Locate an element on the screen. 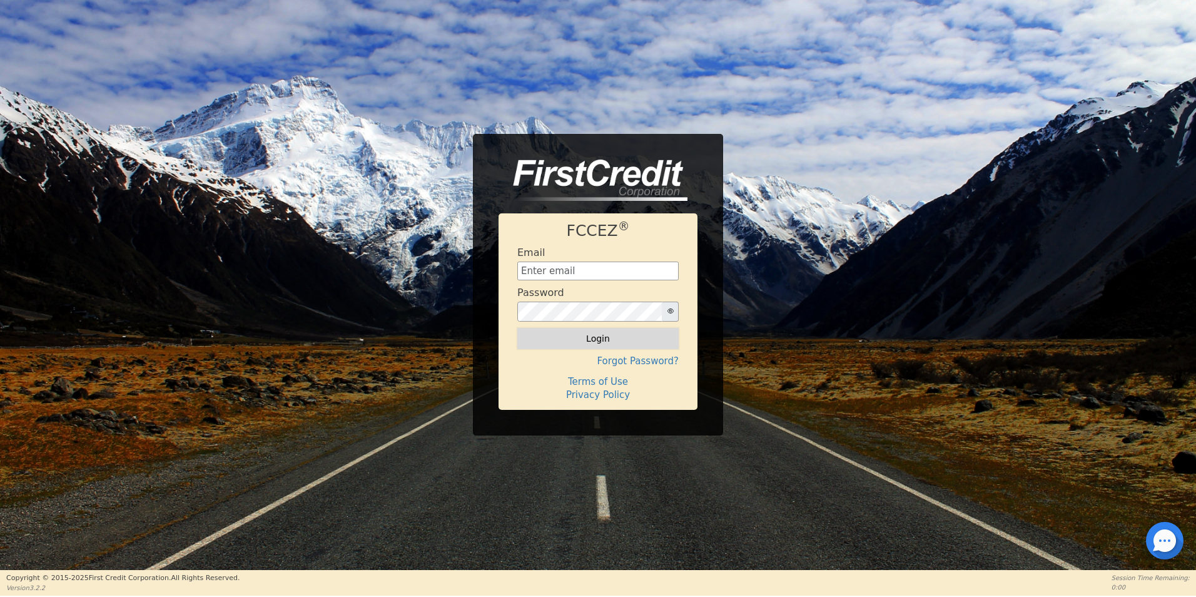  h4: Email is located at coordinates (531, 252).